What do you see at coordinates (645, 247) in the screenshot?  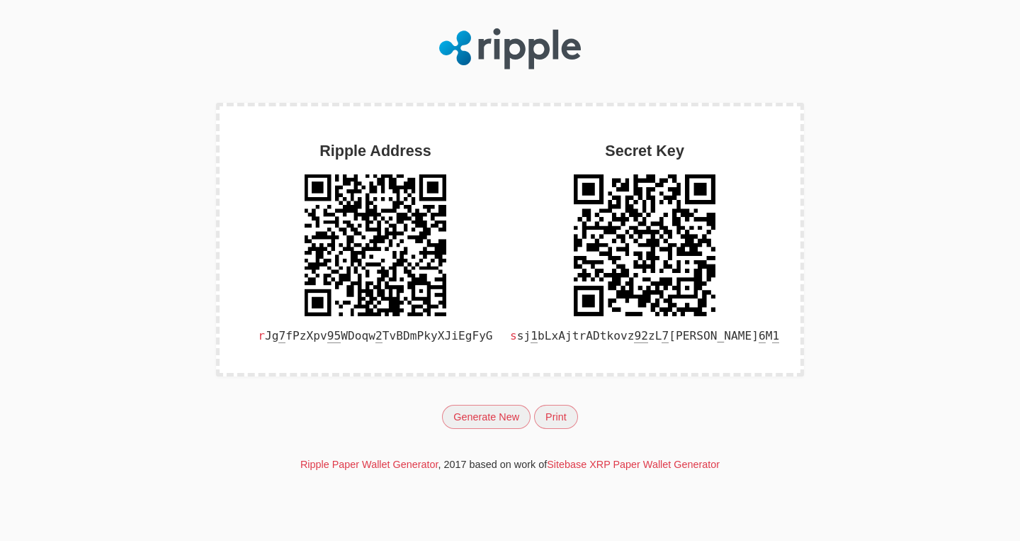 I see `div: ssj1bLxAjtrADtkovz92zL7rAU6M1` at bounding box center [645, 247].